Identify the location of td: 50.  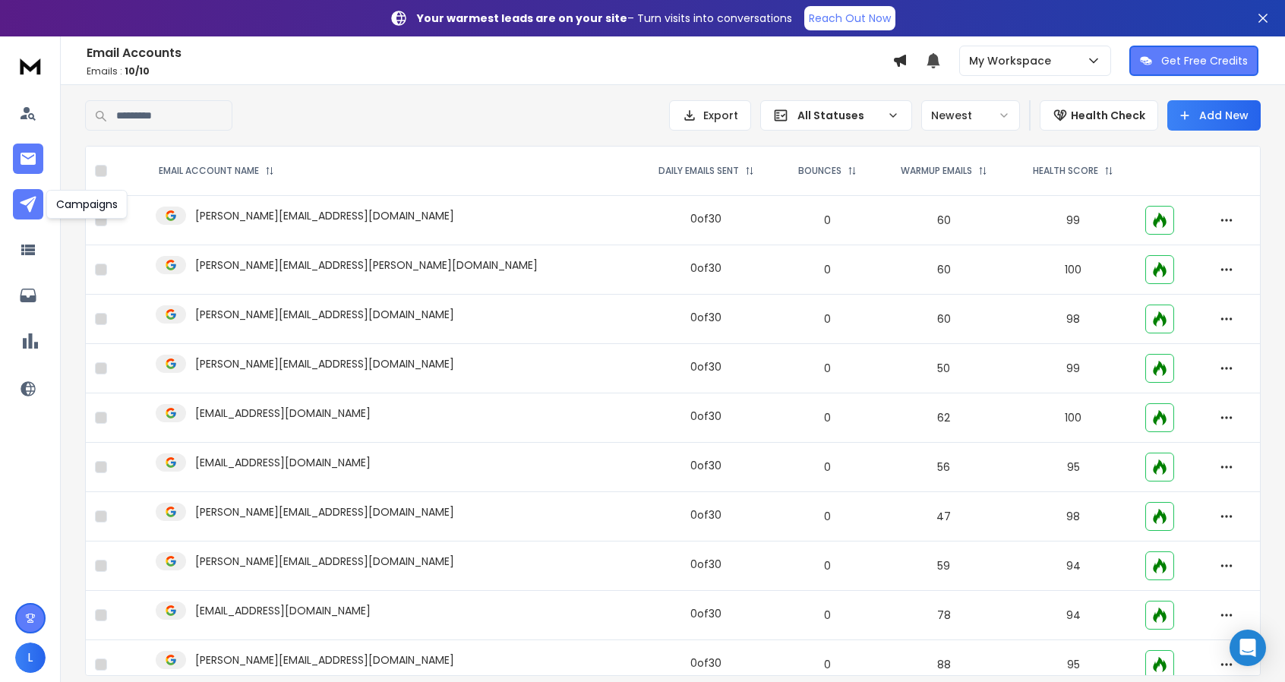
(943, 368).